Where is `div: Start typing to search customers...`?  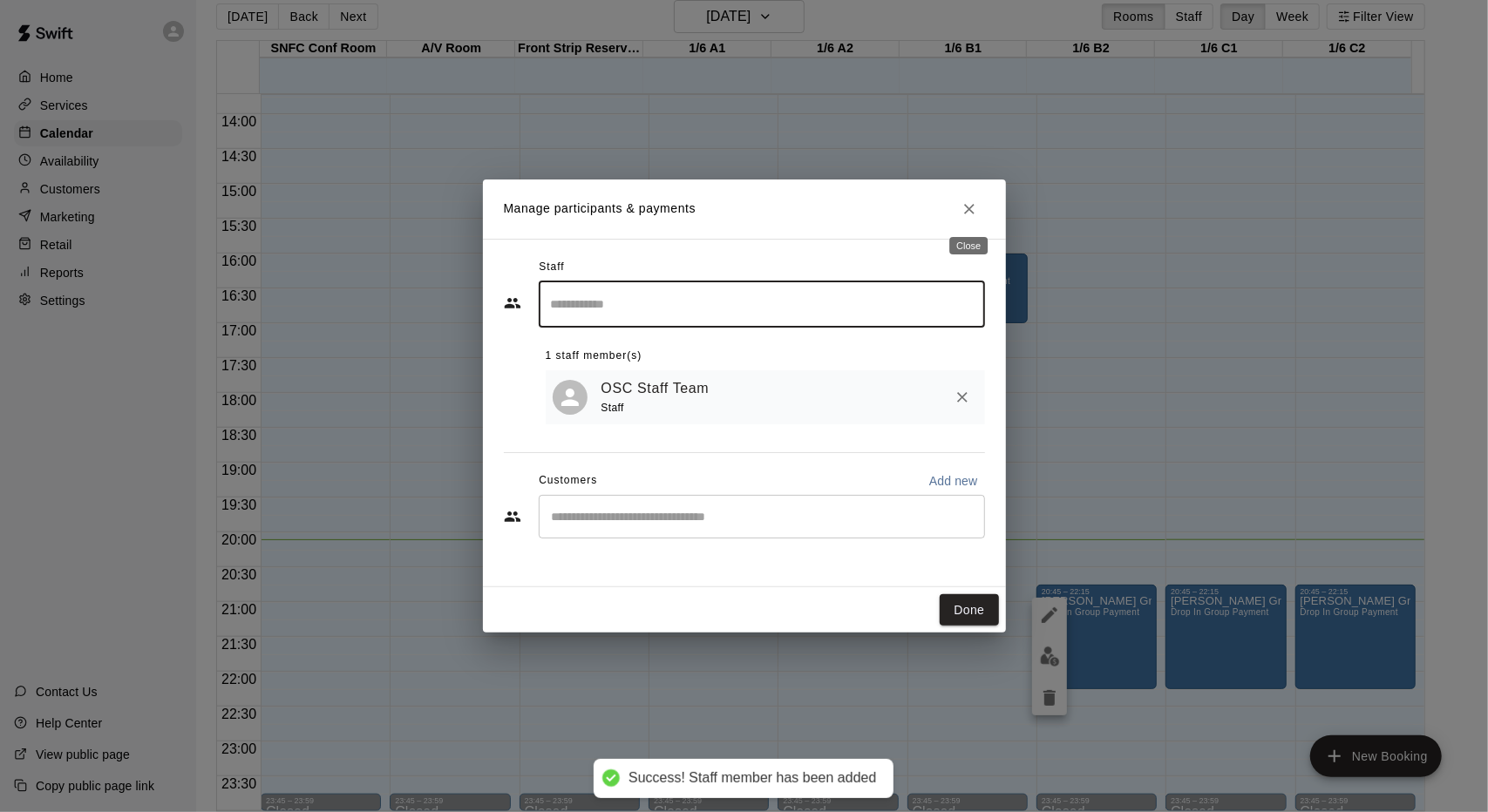 div: Start typing to search customers... is located at coordinates (762, 517).